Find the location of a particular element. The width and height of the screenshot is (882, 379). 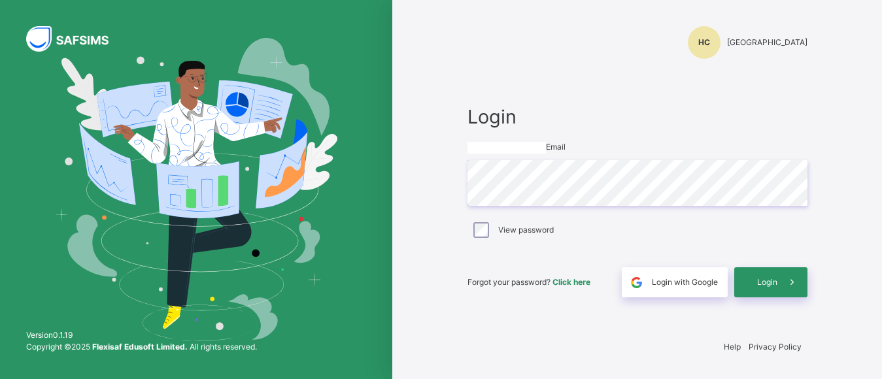

a: Help is located at coordinates (732, 347).